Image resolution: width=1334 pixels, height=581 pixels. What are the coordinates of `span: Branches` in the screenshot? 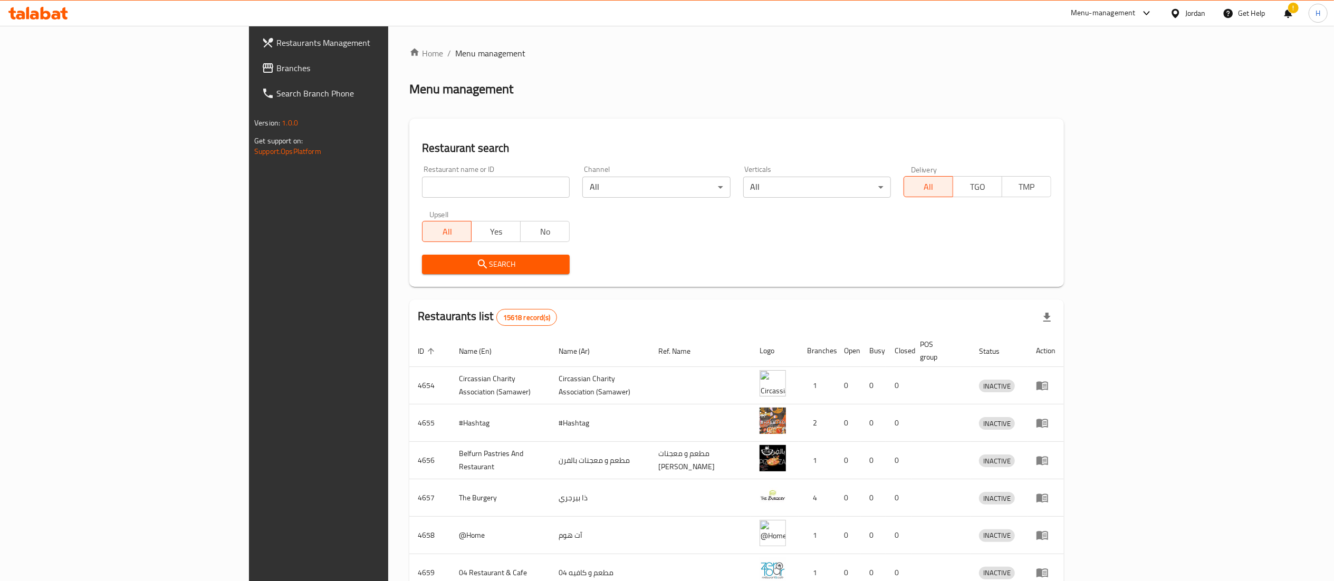 It's located at (370, 68).